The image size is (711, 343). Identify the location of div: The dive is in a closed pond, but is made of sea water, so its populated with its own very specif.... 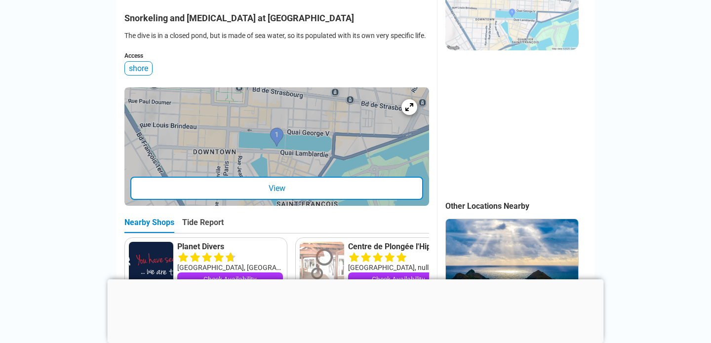
(276, 36).